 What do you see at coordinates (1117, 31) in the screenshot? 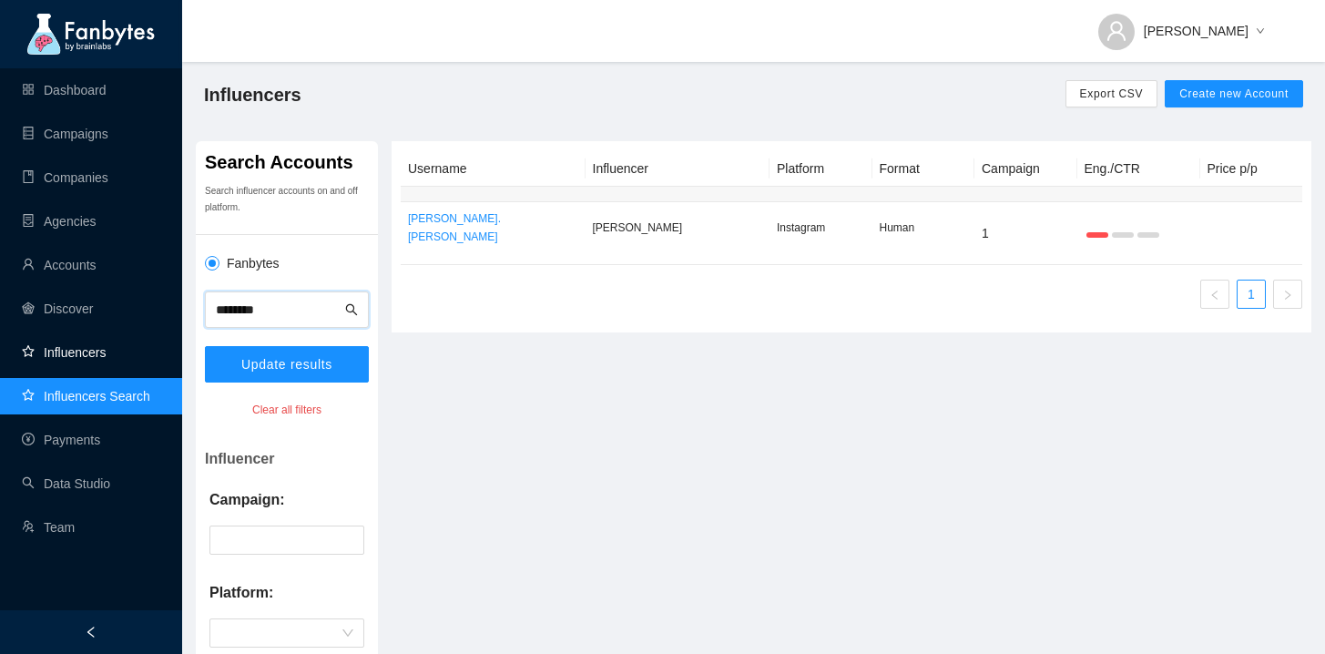
I see `span: user` at bounding box center [1117, 31].